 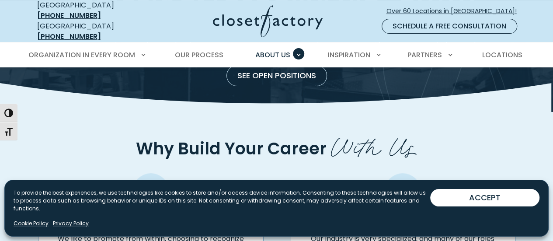 What do you see at coordinates (485, 198) in the screenshot?
I see `button: ACCEPT` at bounding box center [485, 198].